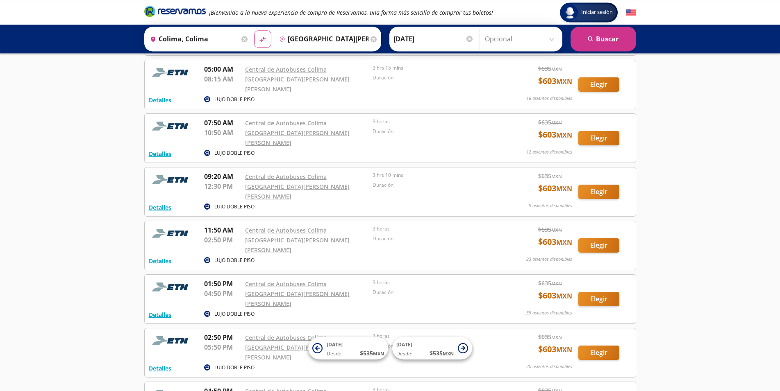  What do you see at coordinates (434, 175) in the screenshot?
I see `p: 3 hrs 10 mins` at bounding box center [434, 175].